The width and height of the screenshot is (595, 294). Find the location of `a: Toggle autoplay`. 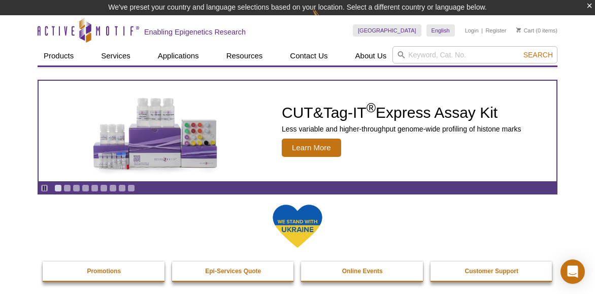

a: Toggle autoplay is located at coordinates (44, 188).